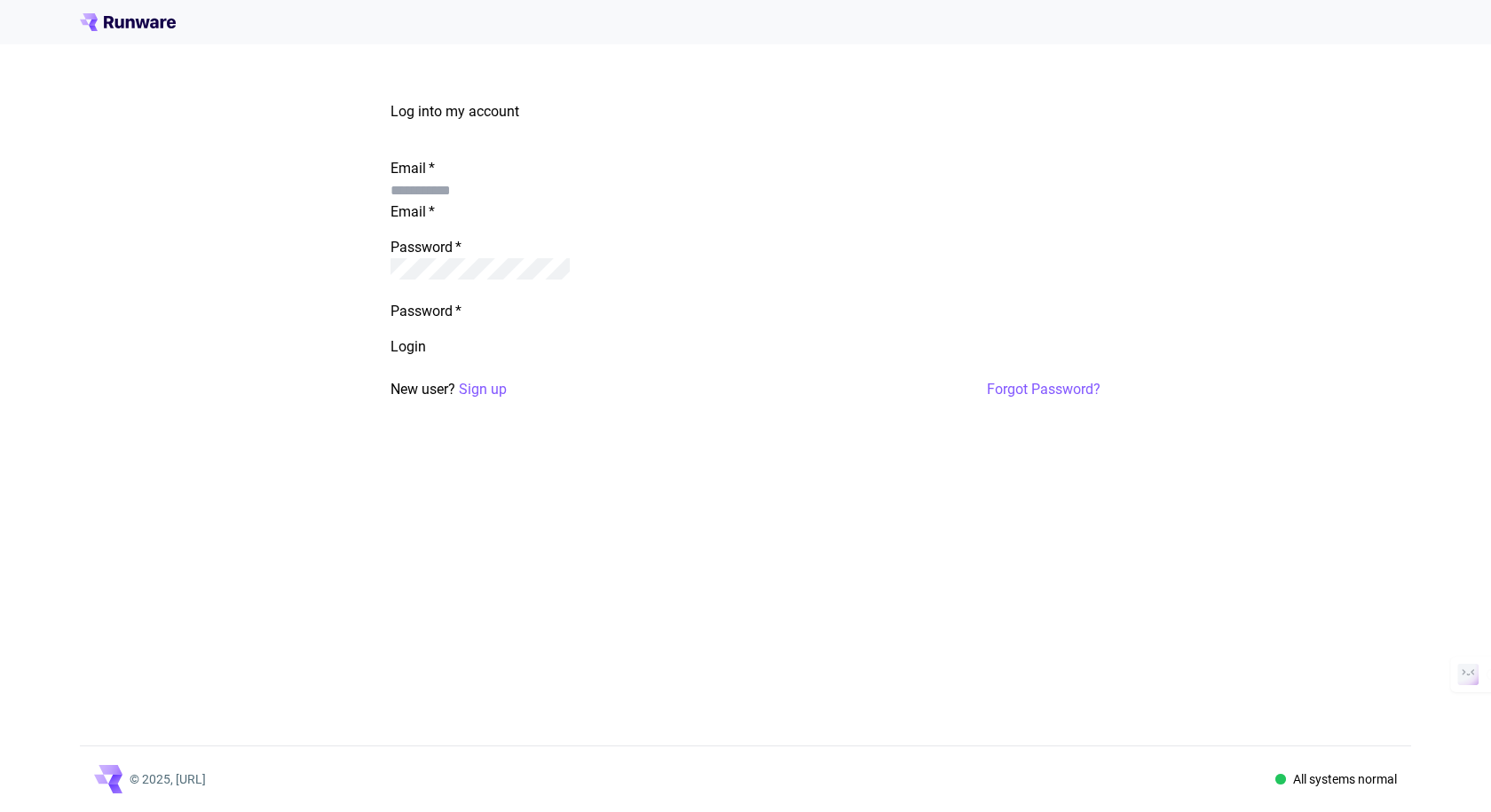 Image resolution: width=1491 pixels, height=812 pixels. What do you see at coordinates (483, 390) in the screenshot?
I see `p: Sign up` at bounding box center [483, 390].